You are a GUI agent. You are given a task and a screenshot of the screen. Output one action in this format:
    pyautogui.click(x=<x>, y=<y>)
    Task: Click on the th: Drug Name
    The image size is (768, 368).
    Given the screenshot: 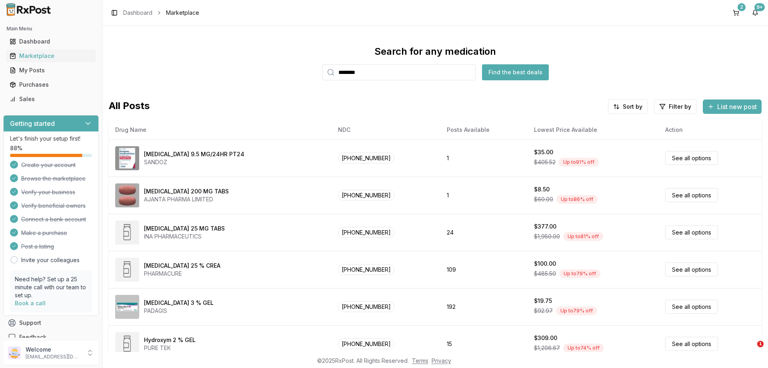 What is the action you would take?
    pyautogui.click(x=220, y=130)
    